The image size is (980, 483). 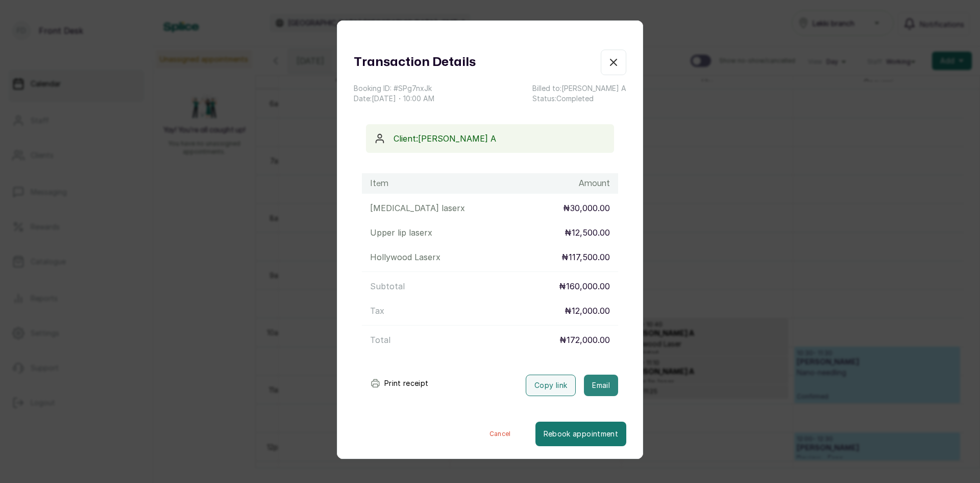 What do you see at coordinates (405, 257) in the screenshot?
I see `p: Hollywood Laser x` at bounding box center [405, 257].